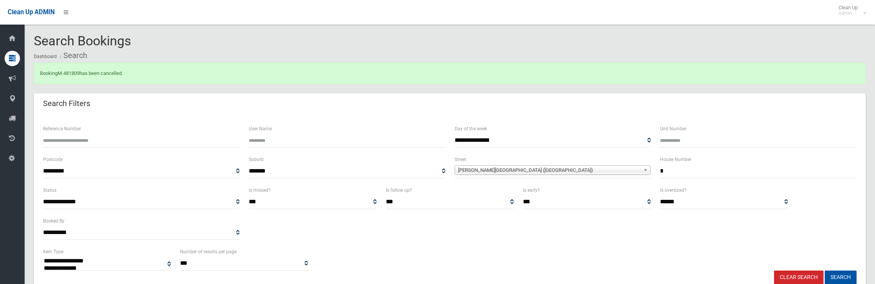  I want to click on div: Booking has been cancelled., so click(450, 73).